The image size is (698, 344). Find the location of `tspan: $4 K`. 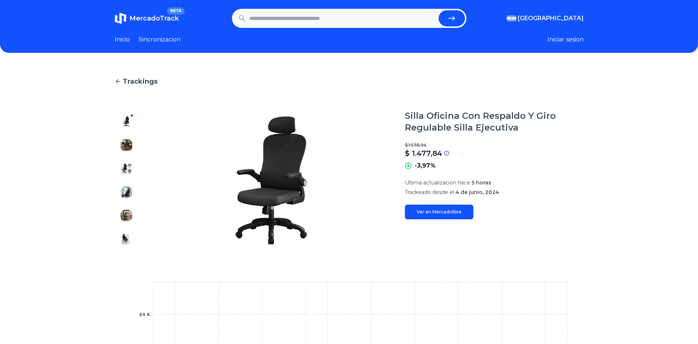

tspan: $4 K is located at coordinates (144, 315).